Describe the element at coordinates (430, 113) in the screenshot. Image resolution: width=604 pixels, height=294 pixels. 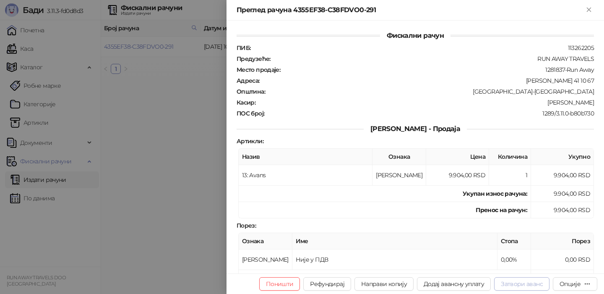
I see `div: 1289/3.11.0-b80b730` at that location.